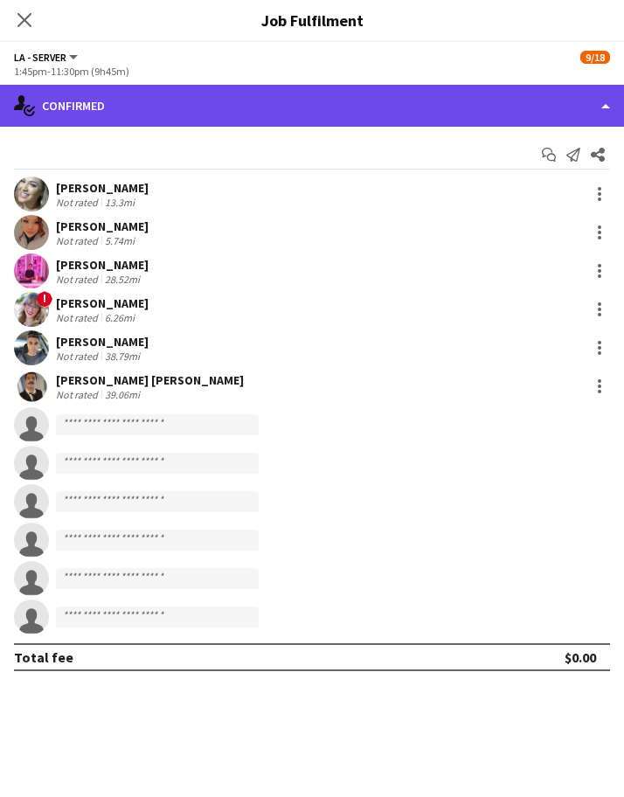 This screenshot has height=797, width=624. Describe the element at coordinates (122, 394) in the screenshot. I see `div: 39.06mi` at that location.